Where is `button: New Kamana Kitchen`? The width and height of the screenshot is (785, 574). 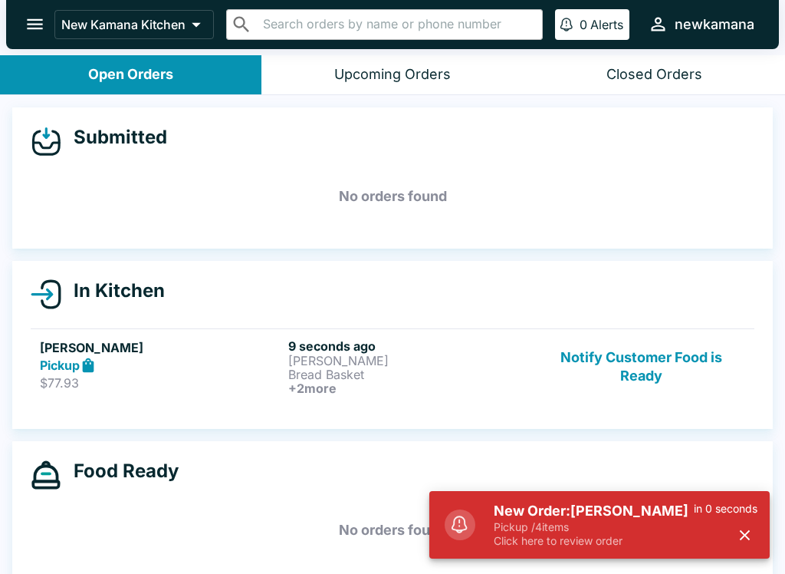
button: New Kamana Kitchen is located at coordinates (134, 25).